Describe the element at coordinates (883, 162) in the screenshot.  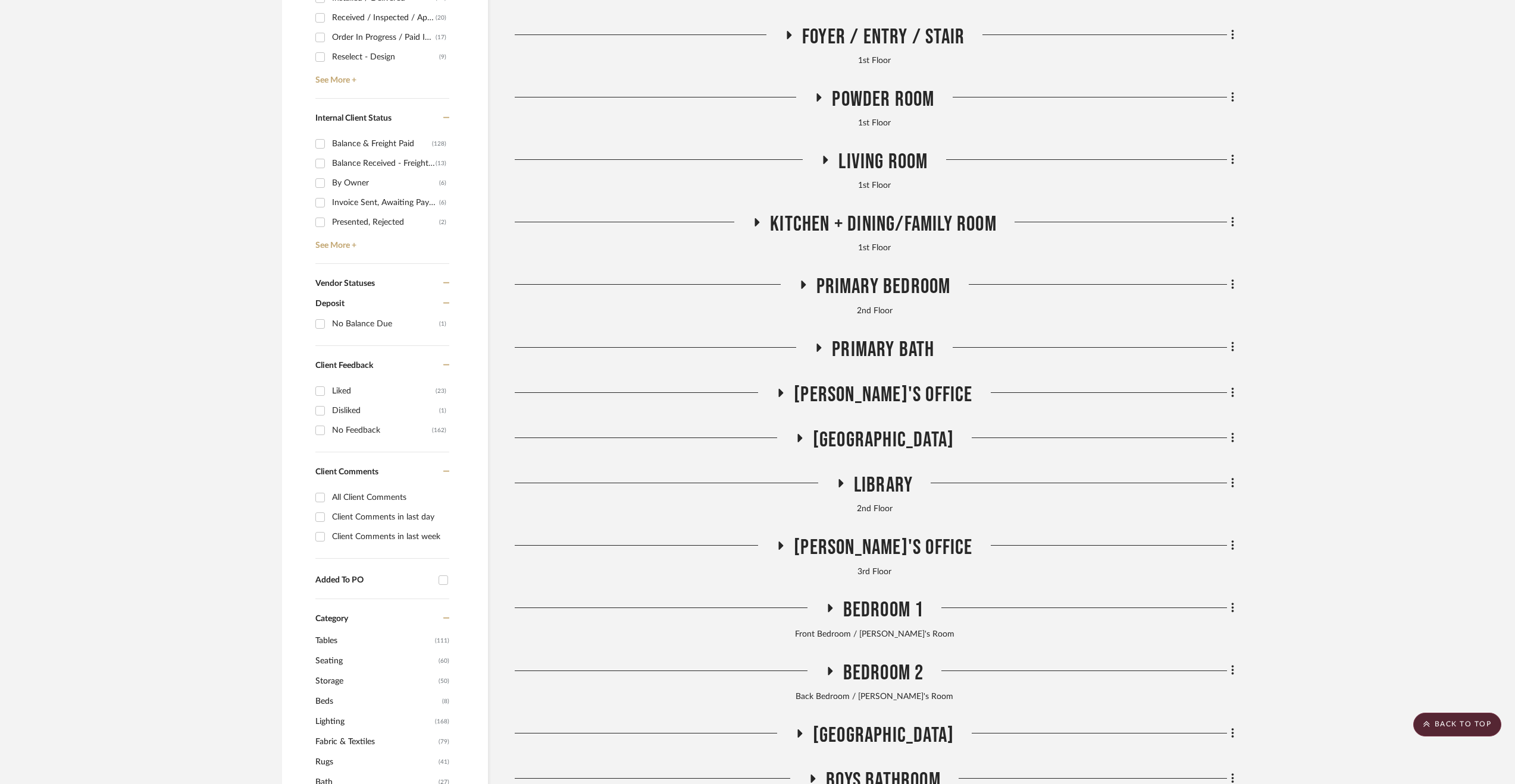
I see `span: Living Room` at that location.